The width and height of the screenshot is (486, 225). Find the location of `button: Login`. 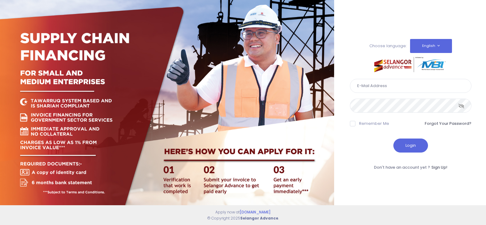

button: Login is located at coordinates (411, 145).